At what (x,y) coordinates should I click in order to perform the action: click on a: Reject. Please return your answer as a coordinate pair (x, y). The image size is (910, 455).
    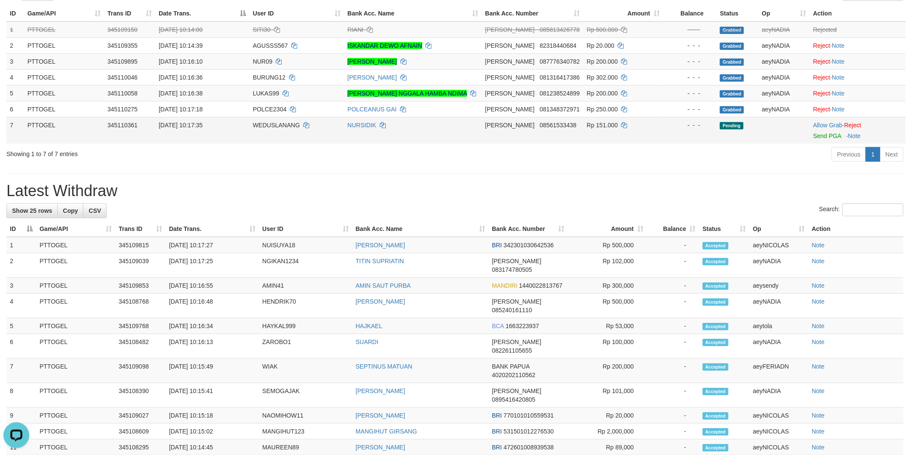
    Looking at the image, I should click on (822, 77).